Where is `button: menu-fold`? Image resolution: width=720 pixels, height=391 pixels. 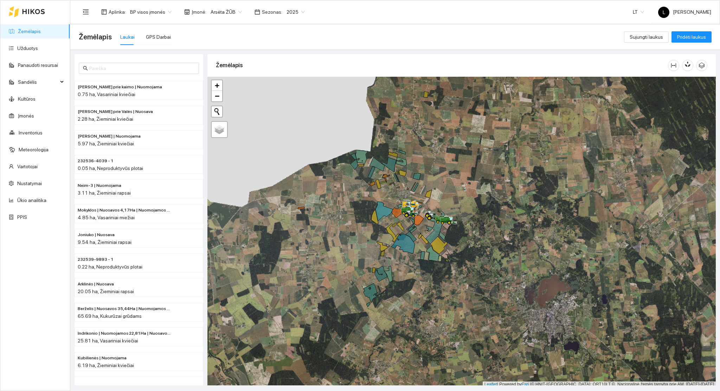
button: menu-fold is located at coordinates (86, 12).